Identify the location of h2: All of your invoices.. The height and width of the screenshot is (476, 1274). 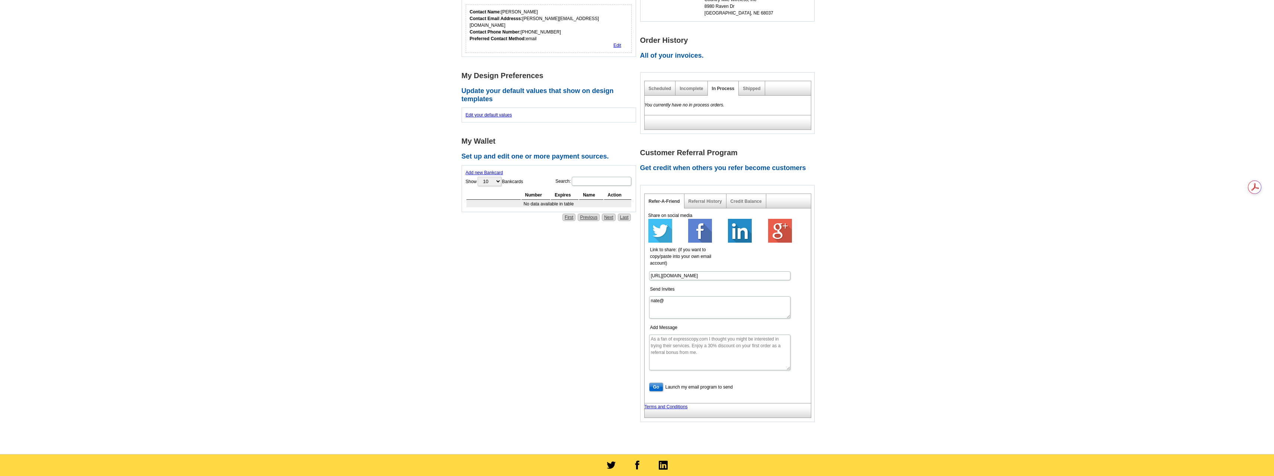
(729, 56).